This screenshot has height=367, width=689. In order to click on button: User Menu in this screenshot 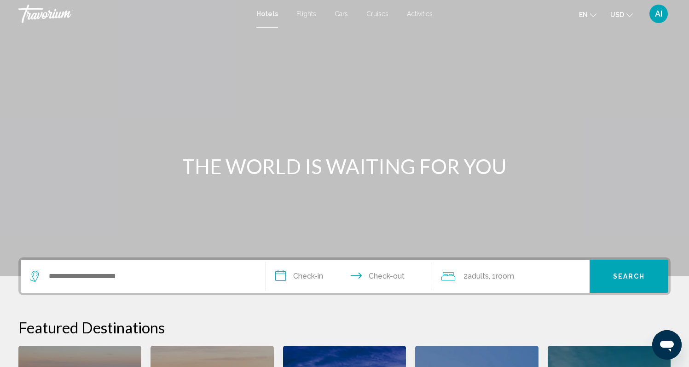, I will do `click(659, 14)`.